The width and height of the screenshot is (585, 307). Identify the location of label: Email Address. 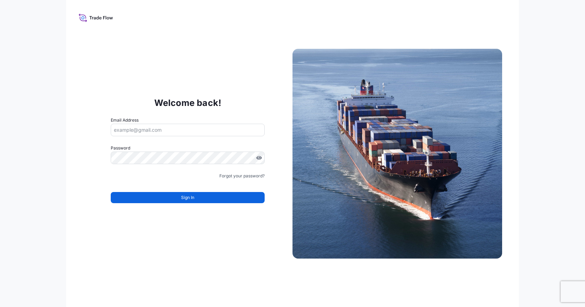
(125, 120).